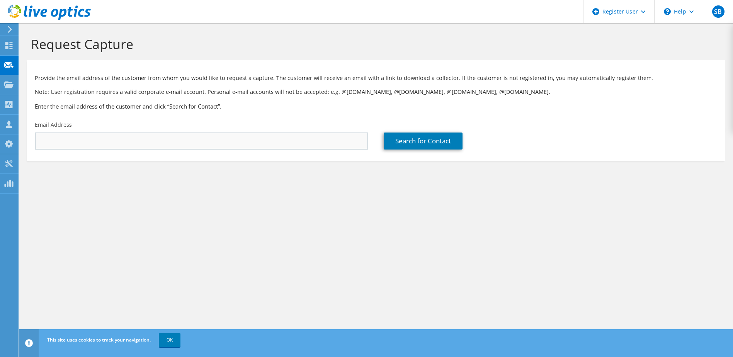  I want to click on a: OK, so click(170, 340).